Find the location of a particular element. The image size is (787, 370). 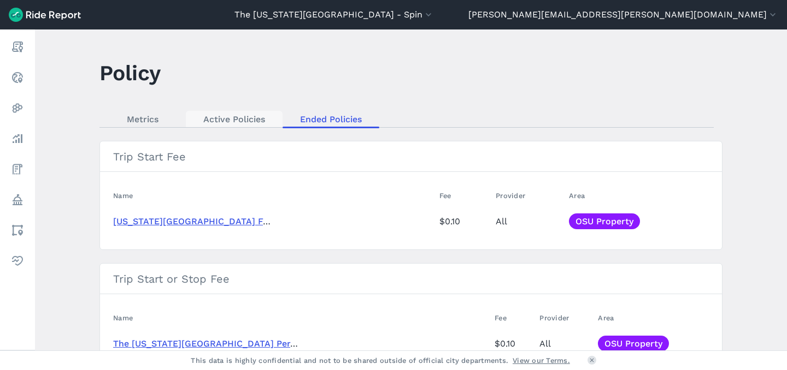

a: Health is located at coordinates (17, 261).